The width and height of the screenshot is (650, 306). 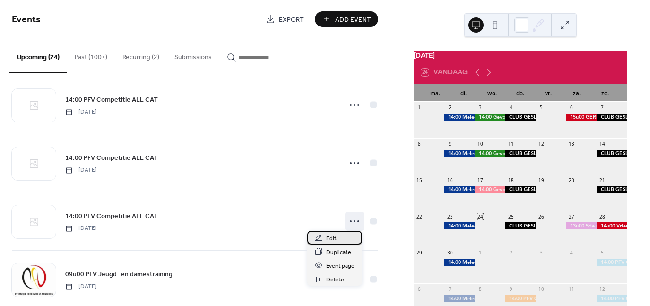 What do you see at coordinates (492, 93) in the screenshot?
I see `div: wo.` at bounding box center [492, 93].